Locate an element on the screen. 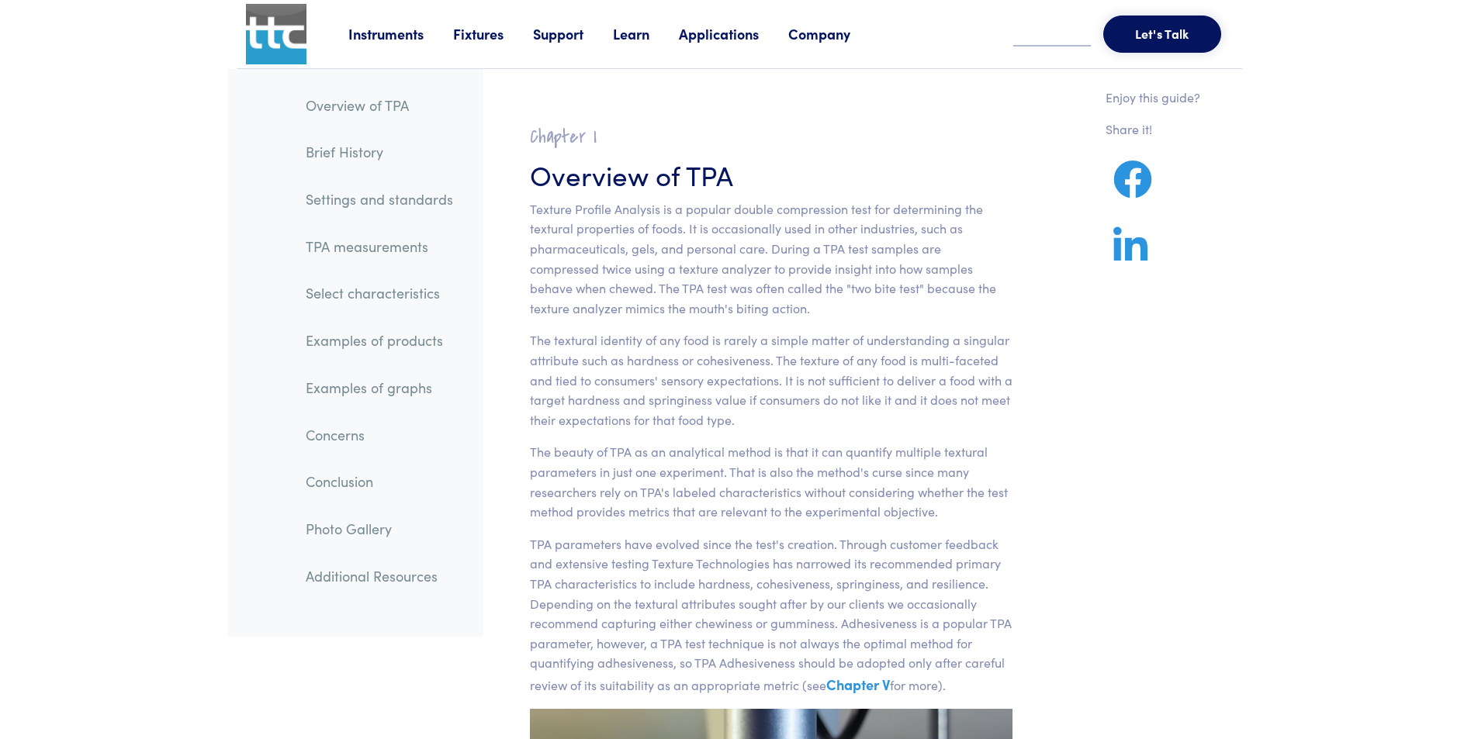  a: TPA measurements is located at coordinates (379, 247).